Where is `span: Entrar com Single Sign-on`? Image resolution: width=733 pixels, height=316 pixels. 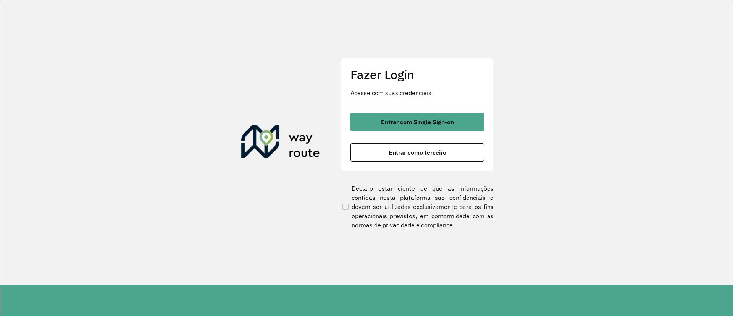 span: Entrar com Single Sign-on is located at coordinates (417, 122).